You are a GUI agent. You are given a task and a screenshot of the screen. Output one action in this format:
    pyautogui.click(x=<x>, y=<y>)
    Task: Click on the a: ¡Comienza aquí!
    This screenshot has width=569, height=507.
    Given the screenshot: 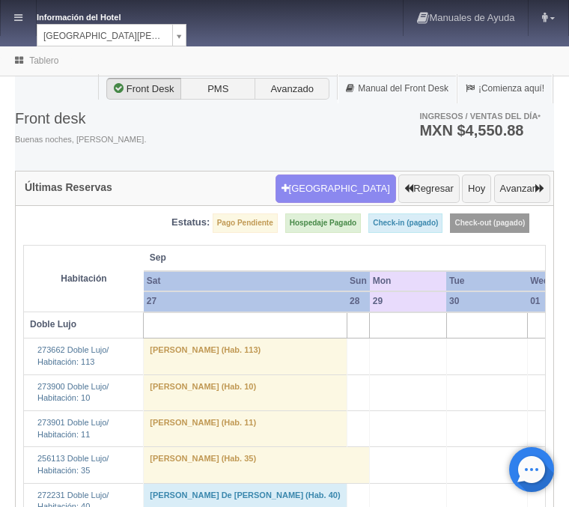 What is the action you would take?
    pyautogui.click(x=504, y=88)
    